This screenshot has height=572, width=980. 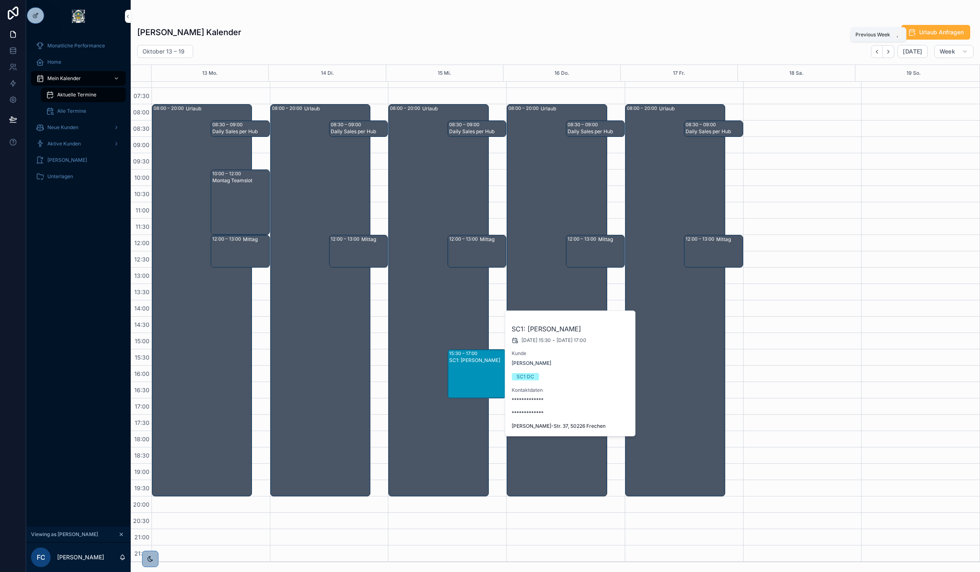 I want to click on span: 17:00, so click(x=142, y=406).